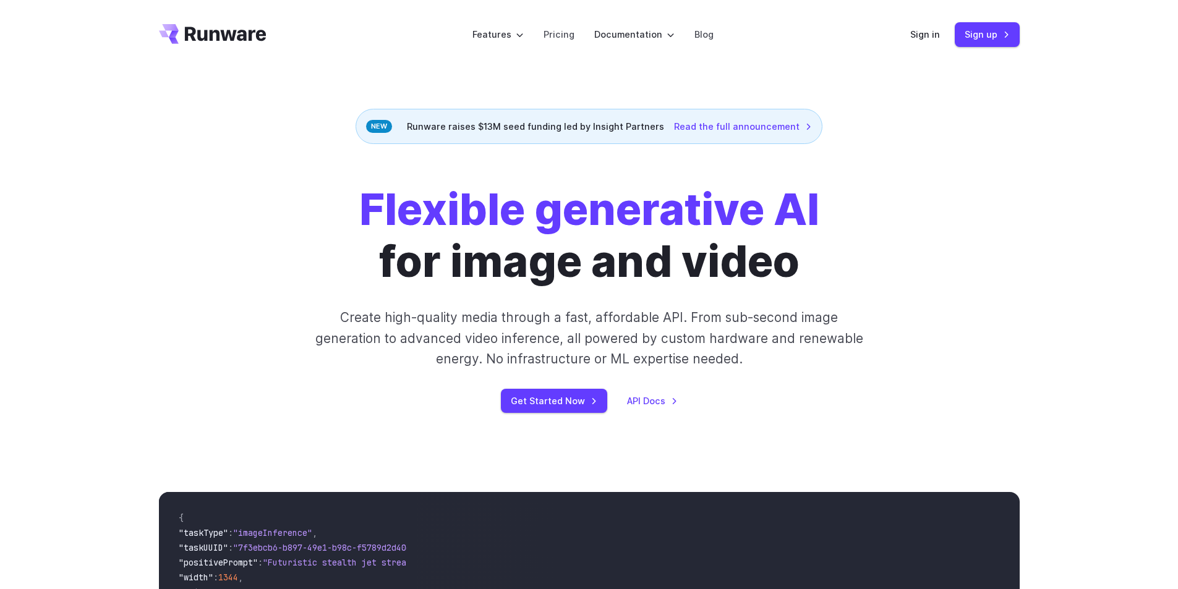 The height and width of the screenshot is (589, 1178). Describe the element at coordinates (589, 236) in the screenshot. I see `h1: for image and video` at that location.